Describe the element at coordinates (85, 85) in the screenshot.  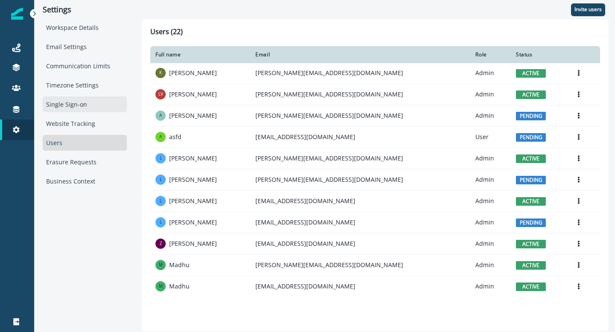
I see `div: Timezone Settings` at that location.